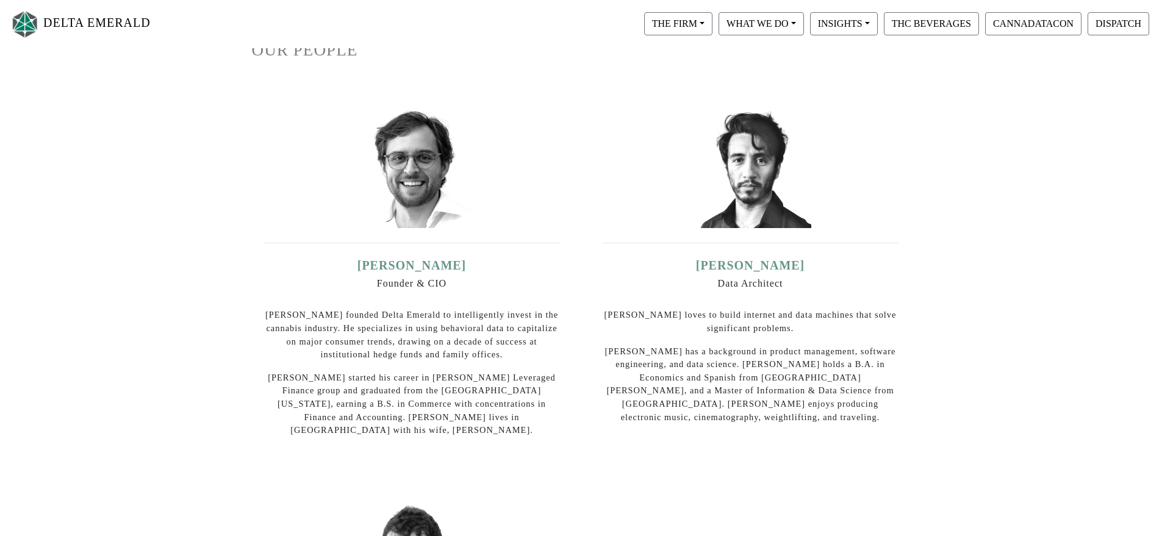 Image resolution: width=1162 pixels, height=536 pixels. I want to click on button: THE FIRM, so click(678, 24).